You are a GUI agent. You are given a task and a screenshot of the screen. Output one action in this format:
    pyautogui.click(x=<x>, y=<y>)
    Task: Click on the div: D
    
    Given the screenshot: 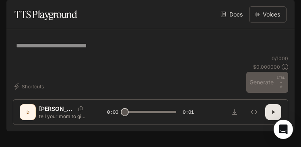 What is the action you would take?
    pyautogui.click(x=28, y=112)
    